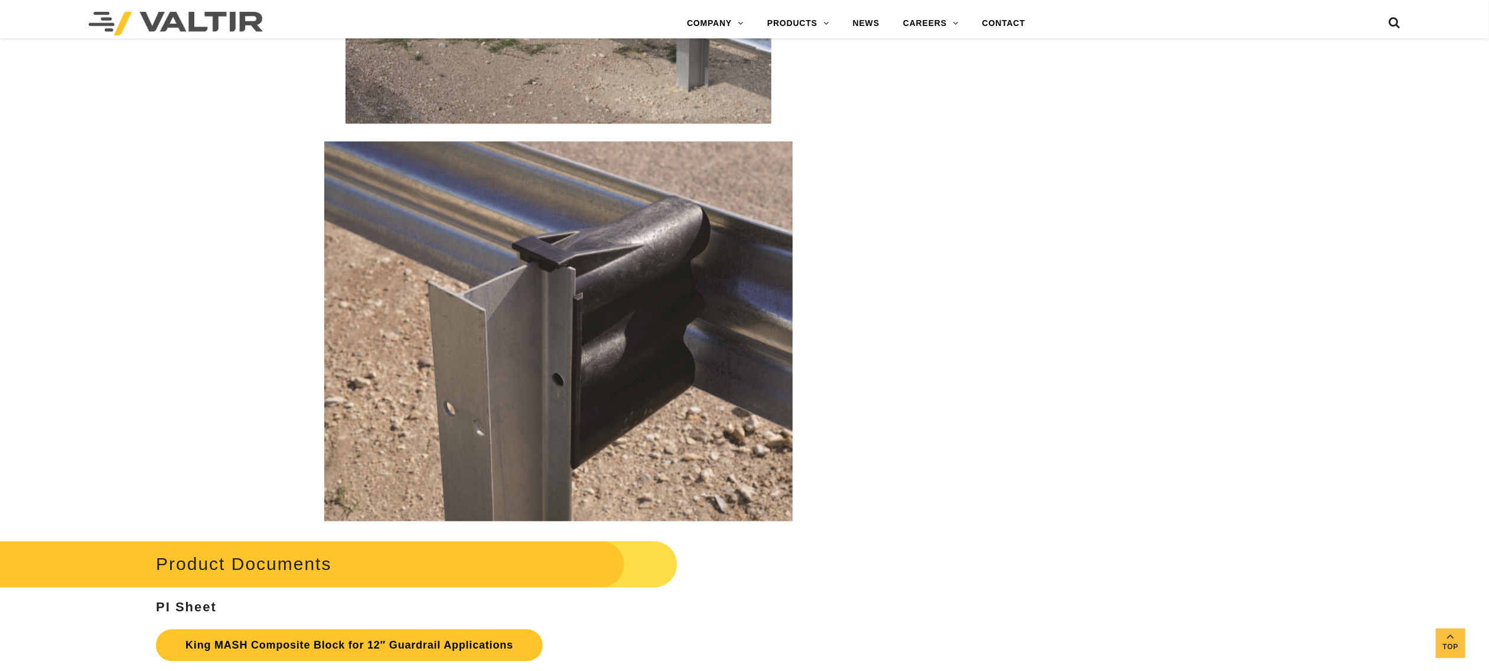 The width and height of the screenshot is (1489, 671). I want to click on a: CONTACT, so click(1004, 24).